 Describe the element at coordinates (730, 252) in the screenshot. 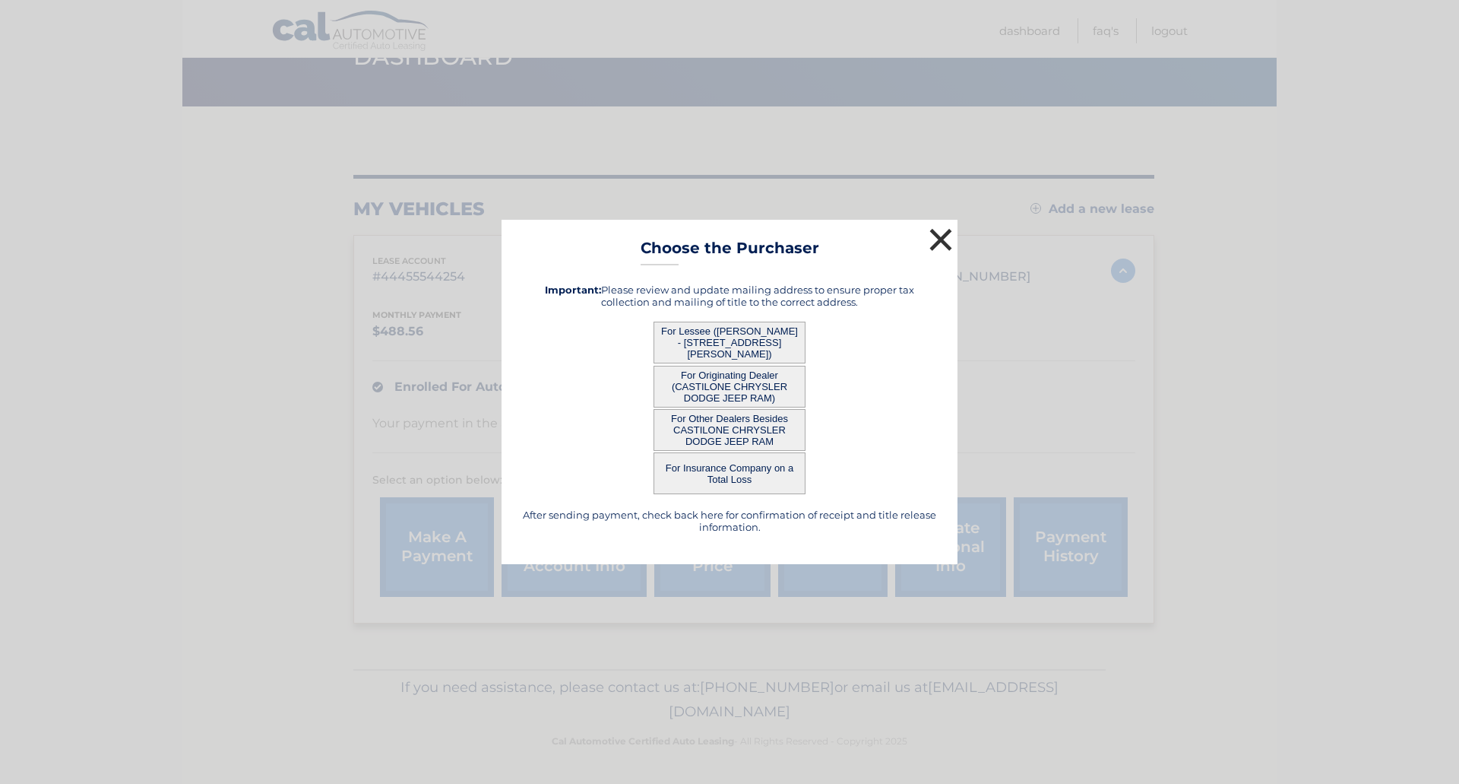

I see `h3: Choose the Purchaser` at that location.